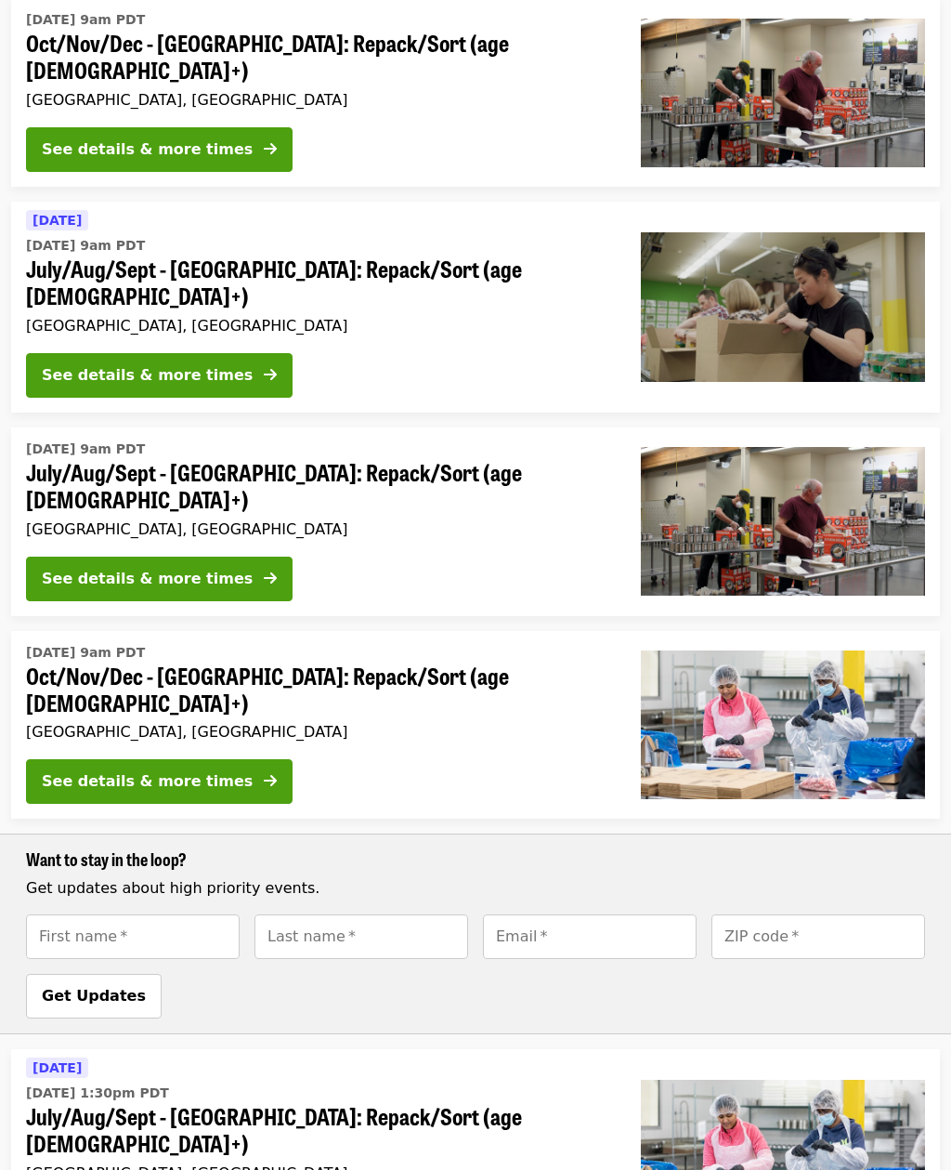  I want to click on img: Oct/Nov/Dec - Portland: Repack/Sort (age 16+) organized by Oregon Food Bank, so click(783, 93).